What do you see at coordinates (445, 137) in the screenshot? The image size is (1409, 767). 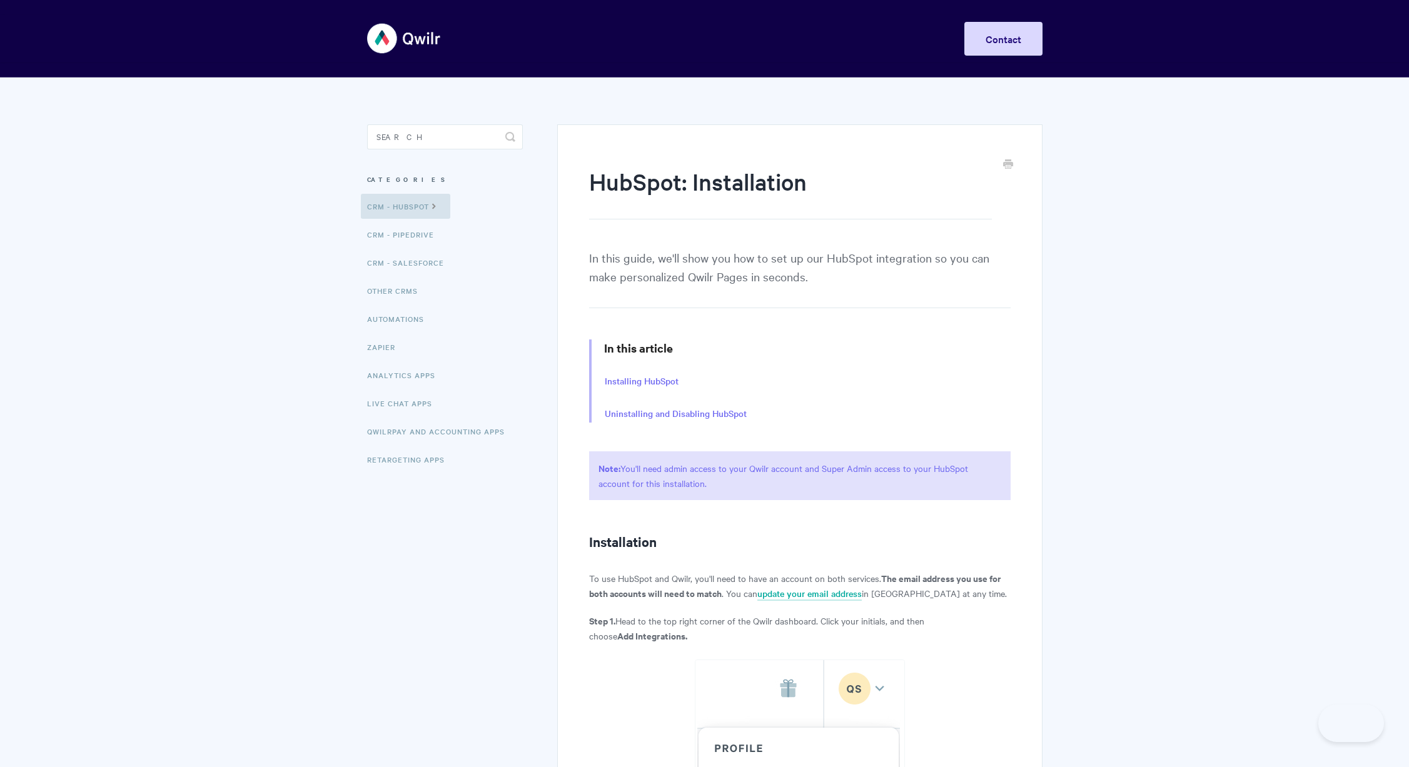 I see `input: Search` at bounding box center [445, 137].